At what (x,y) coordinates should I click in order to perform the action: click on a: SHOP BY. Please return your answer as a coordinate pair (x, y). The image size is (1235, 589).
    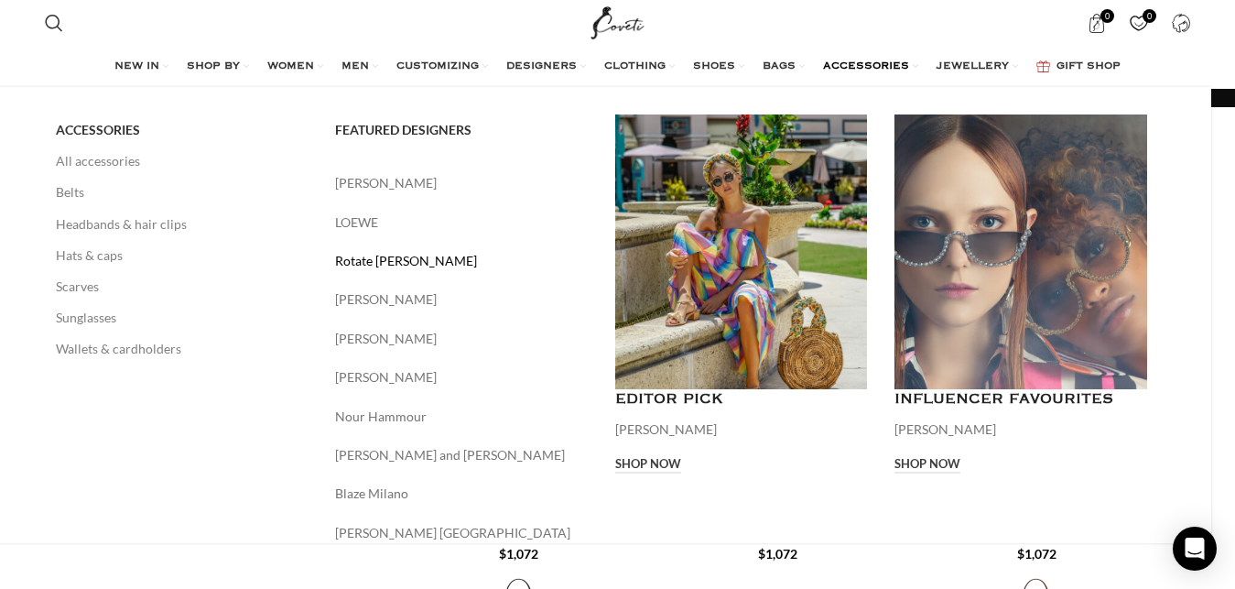
    Looking at the image, I should click on (218, 67).